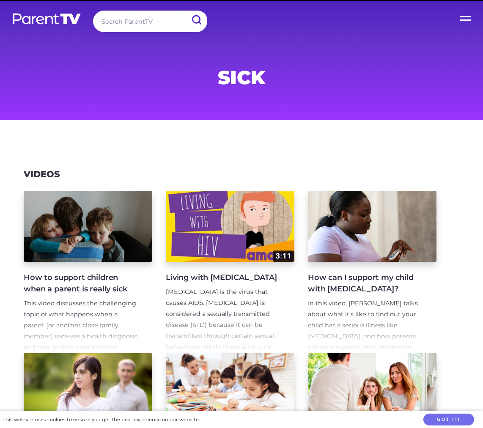 This screenshot has width=483, height=428. Describe the element at coordinates (88, 272) in the screenshot. I see `a: How to support children when a parent is really sick This video discusses the challenging topic o...` at that location.